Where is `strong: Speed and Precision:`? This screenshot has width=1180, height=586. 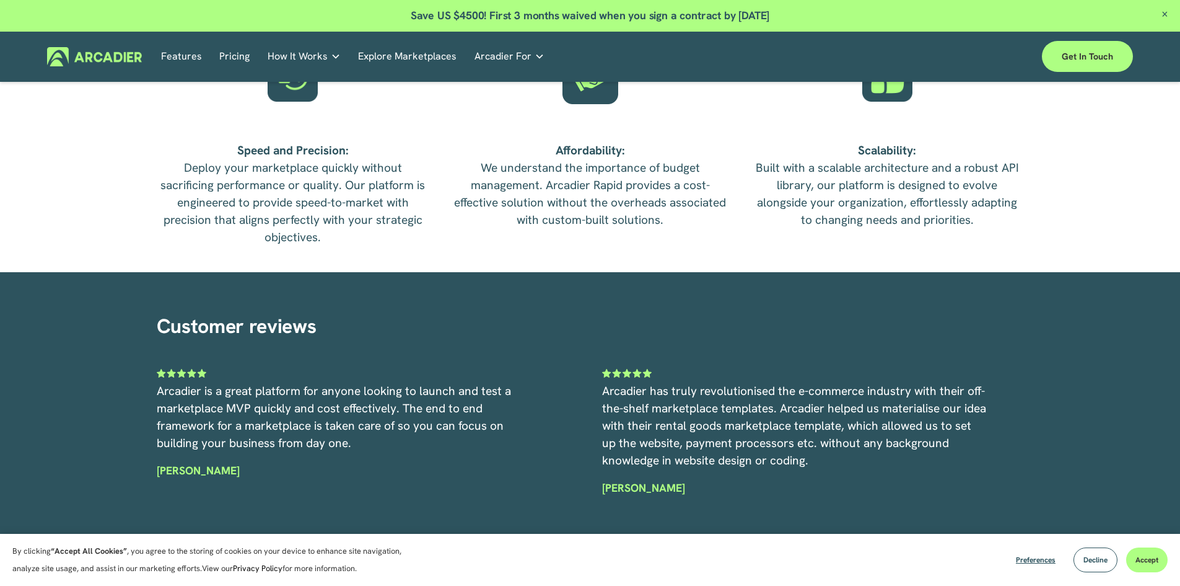 strong: Speed and Precision: is located at coordinates (293, 150).